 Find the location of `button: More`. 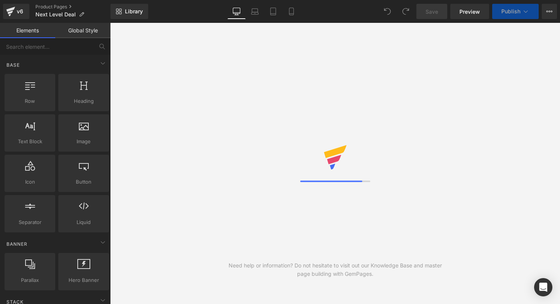

button: More is located at coordinates (549, 11).